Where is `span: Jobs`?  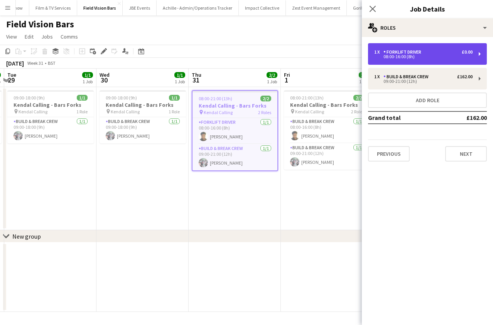 span: Jobs is located at coordinates (47, 37).